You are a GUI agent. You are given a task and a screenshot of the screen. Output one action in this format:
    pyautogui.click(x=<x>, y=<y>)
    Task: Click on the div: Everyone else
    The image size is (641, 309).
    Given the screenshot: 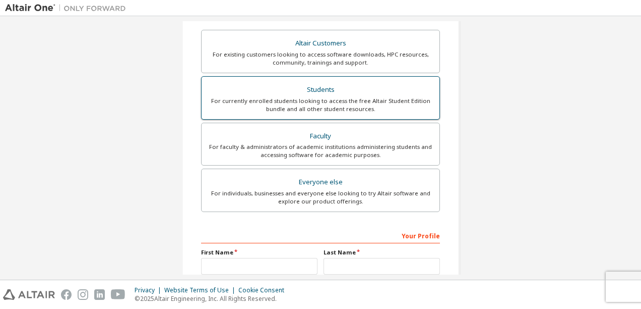 What is the action you would take?
    pyautogui.click(x=321, y=182)
    